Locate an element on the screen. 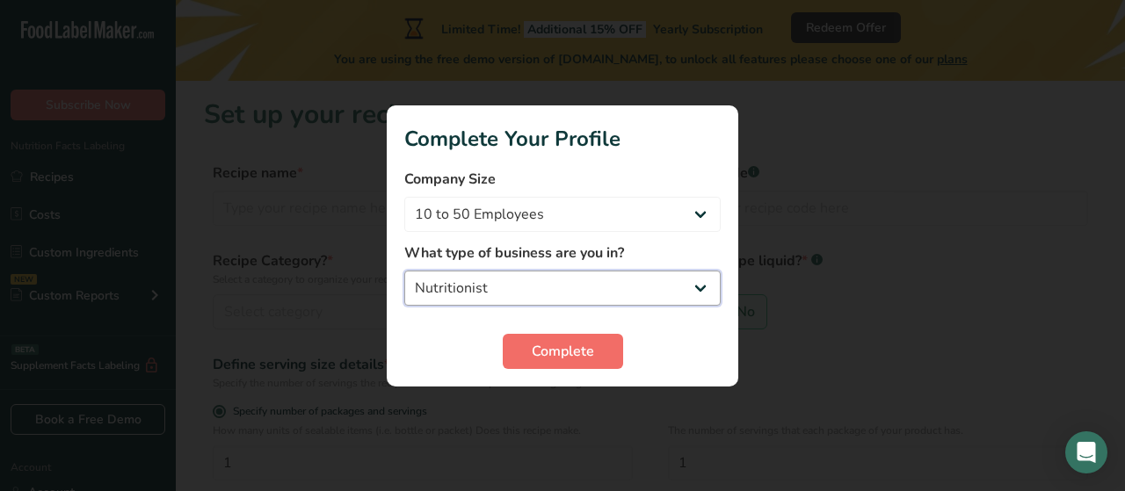  label: What type of business are you in? is located at coordinates (562, 253).